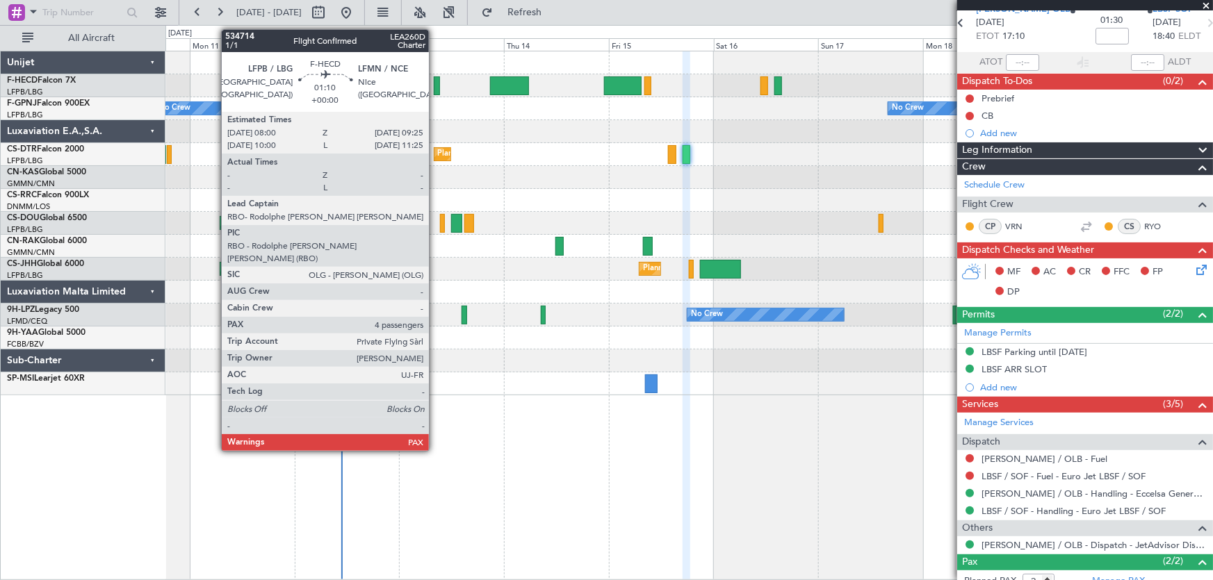  I want to click on span: 9H-YAA, so click(22, 333).